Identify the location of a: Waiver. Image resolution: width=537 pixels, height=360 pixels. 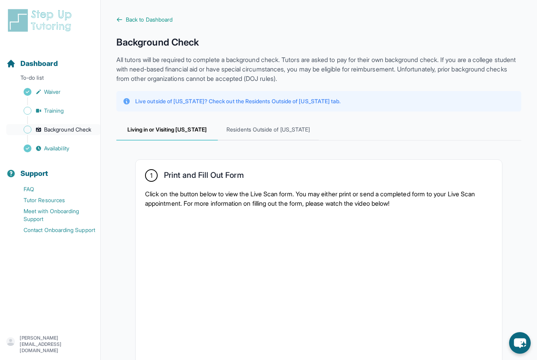
(53, 92).